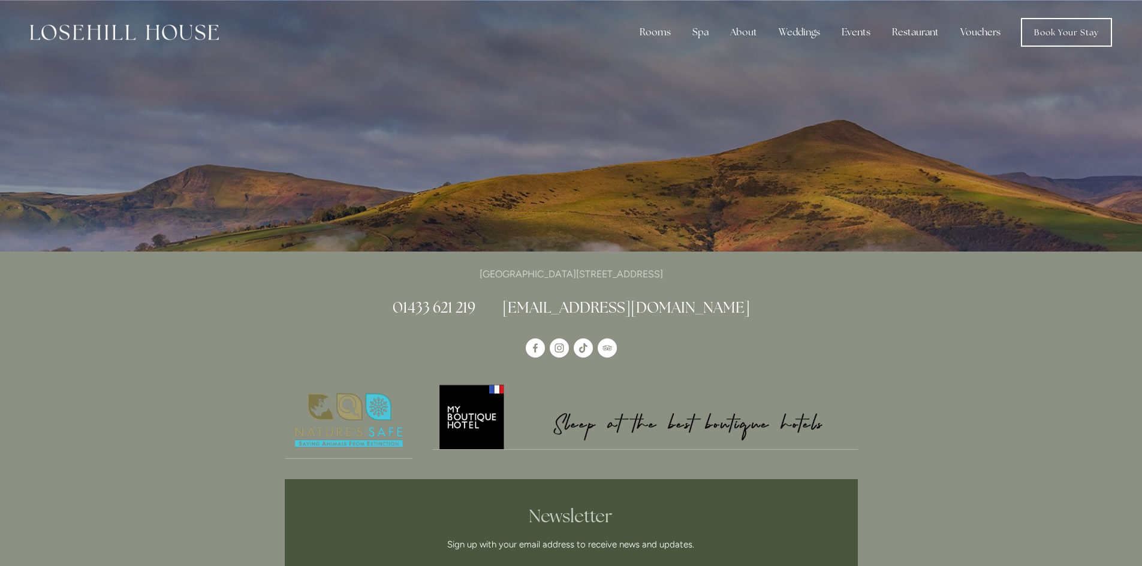  I want to click on div: Spa, so click(700, 32).